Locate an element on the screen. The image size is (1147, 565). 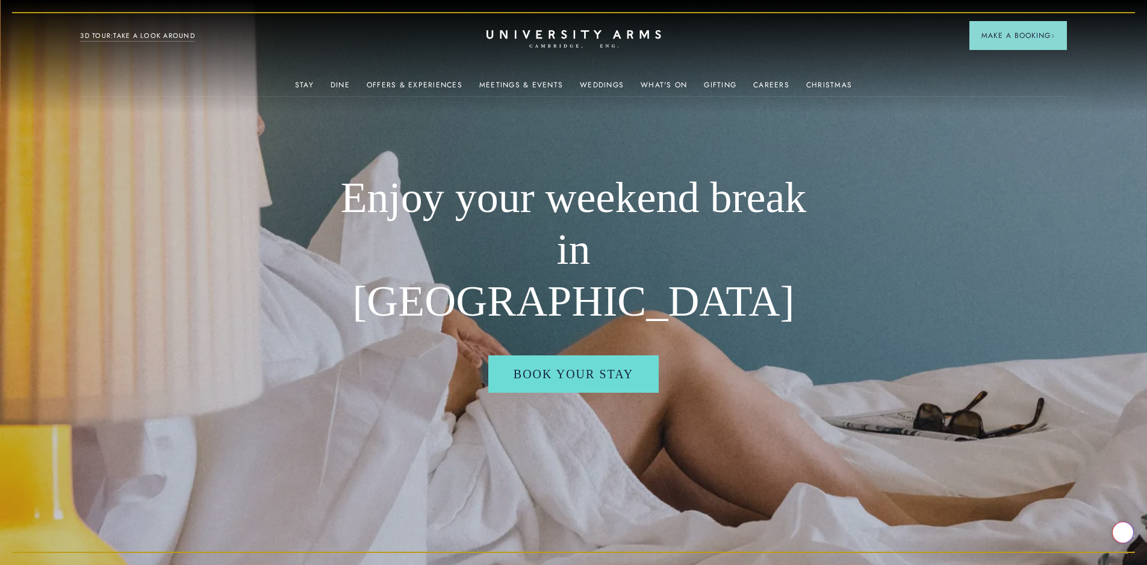
a: Gifting is located at coordinates (720, 88).